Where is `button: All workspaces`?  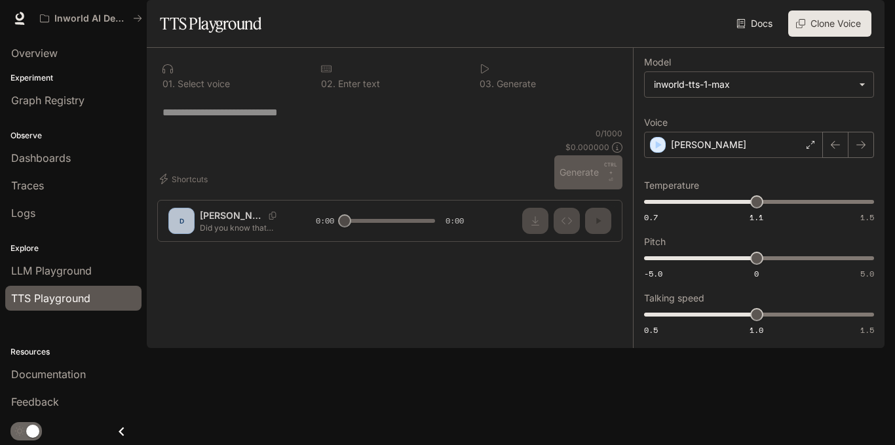
button: All workspaces is located at coordinates (91, 18).